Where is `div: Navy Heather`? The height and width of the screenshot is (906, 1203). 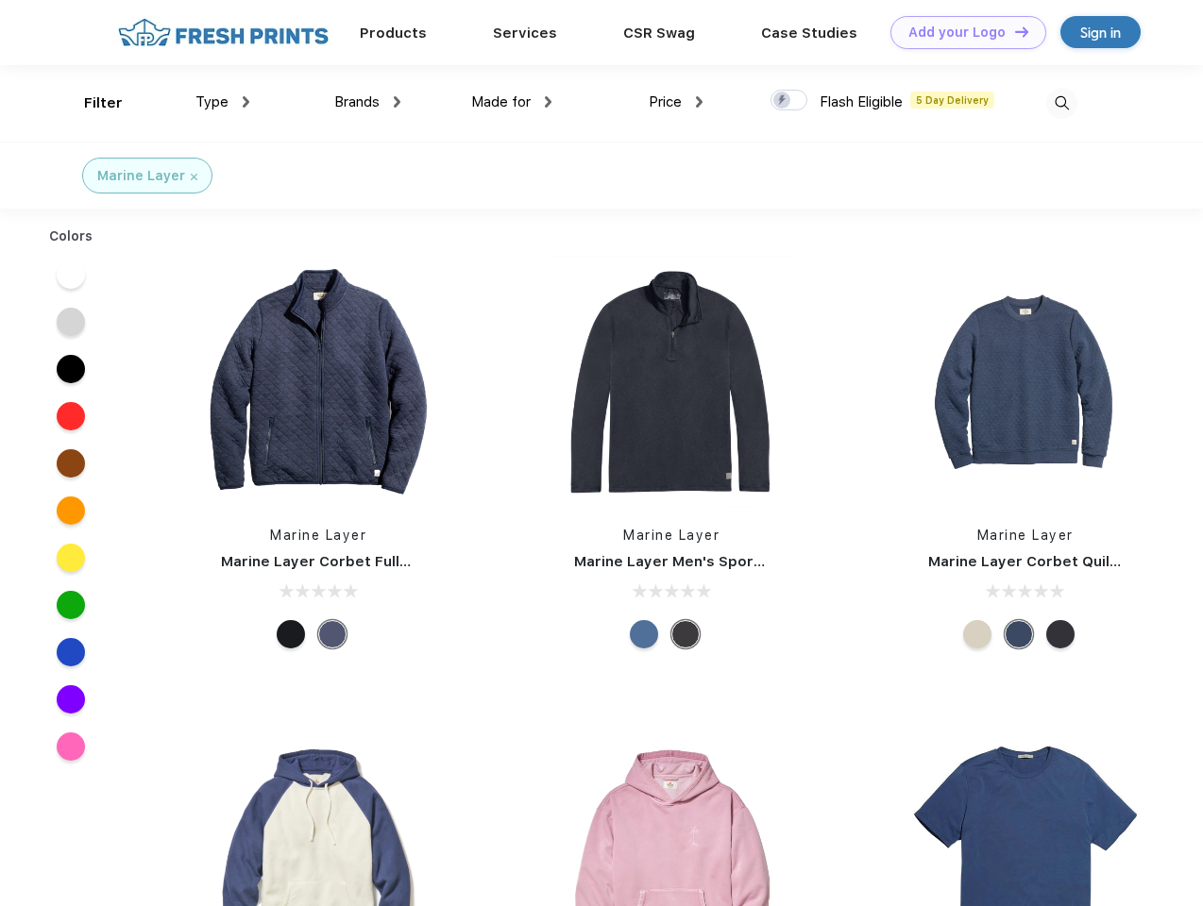 div: Navy Heather is located at coordinates (1018, 634).